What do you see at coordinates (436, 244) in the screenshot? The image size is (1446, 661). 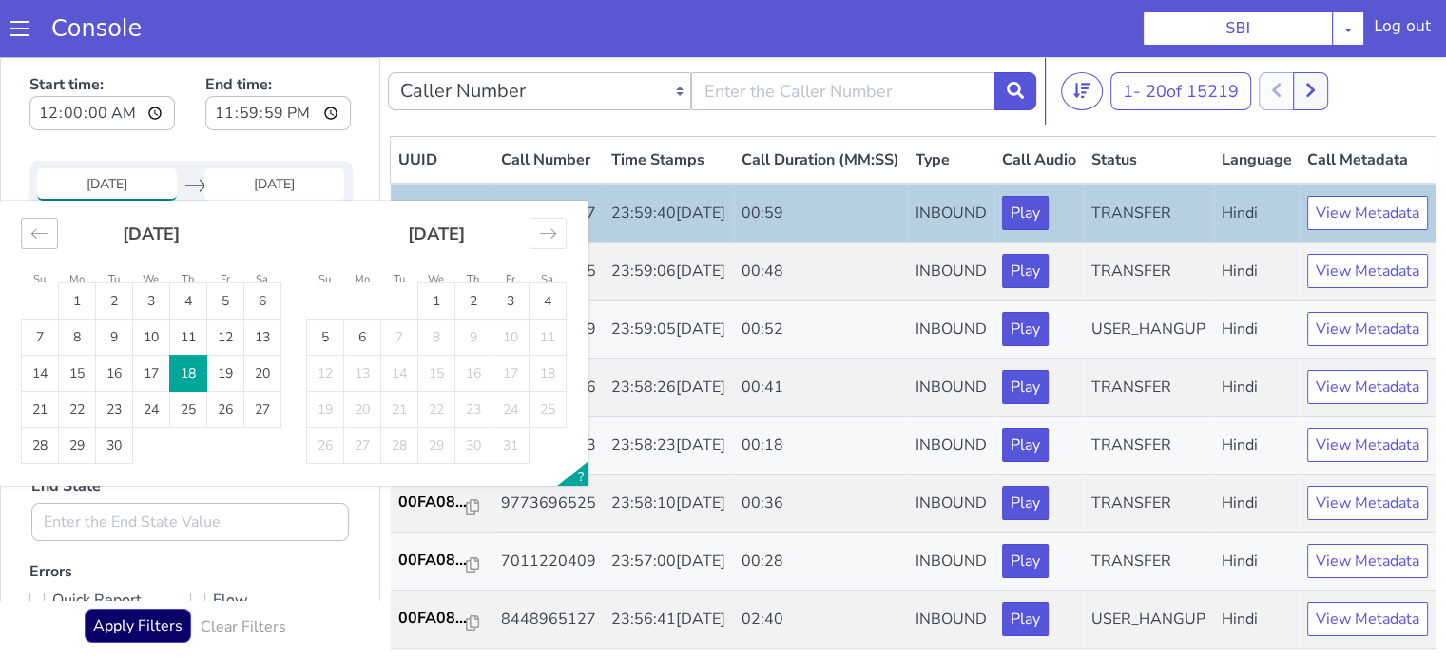 I see `td: Choose Wednesday, October 1, 2025 as your check-in date. It’s available.` at bounding box center [436, 244].